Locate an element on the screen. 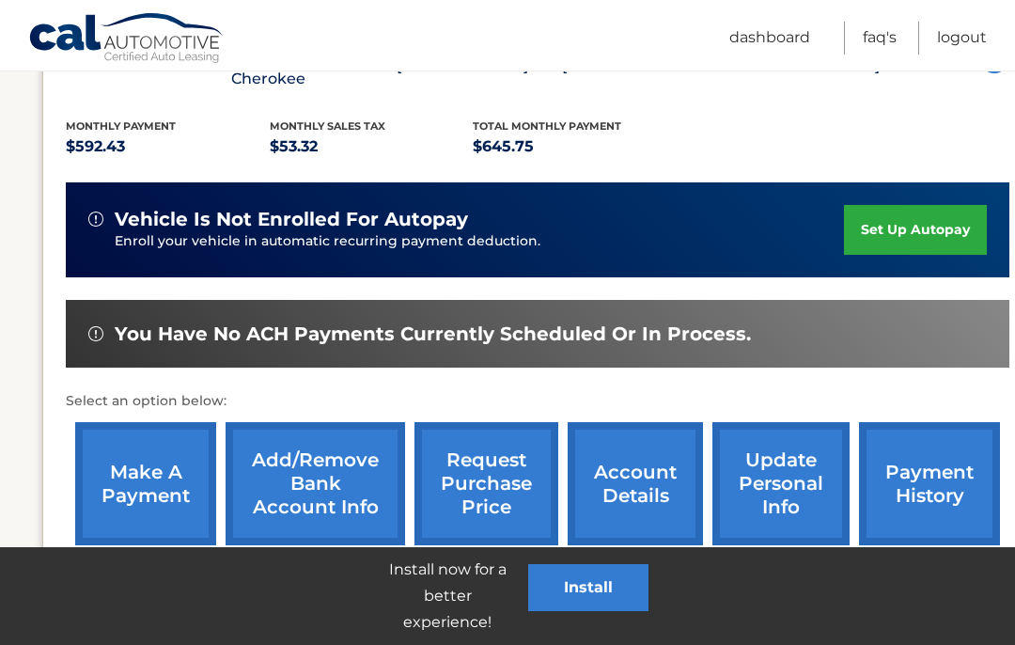 The image size is (1015, 645). p: $592.43 is located at coordinates (167, 147).